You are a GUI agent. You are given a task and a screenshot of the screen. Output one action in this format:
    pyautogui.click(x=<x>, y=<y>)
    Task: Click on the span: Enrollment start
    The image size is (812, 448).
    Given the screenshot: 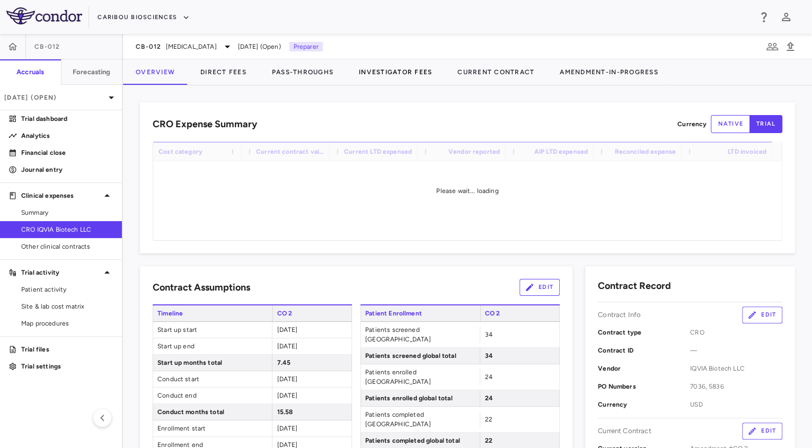 What is the action you would take?
    pyautogui.click(x=213, y=428)
    